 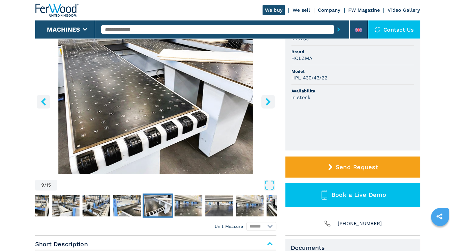 I want to click on span: Book a Live Demo, so click(x=359, y=195).